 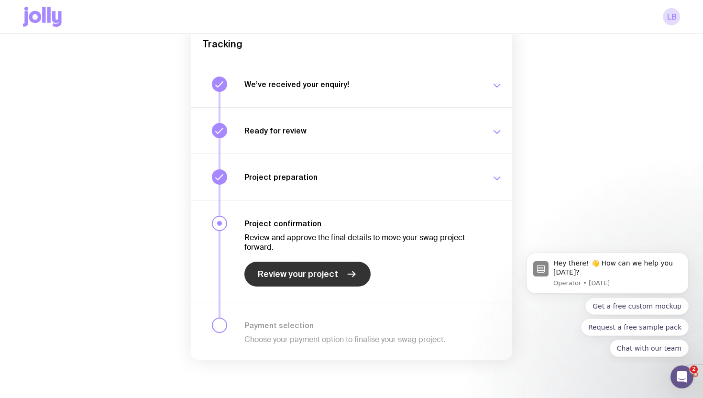 What do you see at coordinates (352, 130) in the screenshot?
I see `button: Ready for review` at bounding box center [352, 130].